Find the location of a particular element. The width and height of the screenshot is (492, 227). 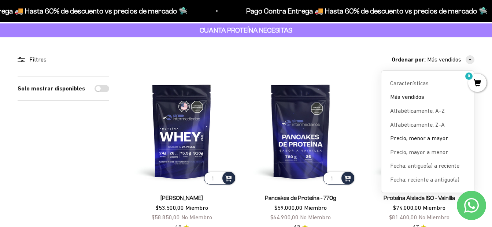

span: Alfabéticamente, A-Z is located at coordinates (417, 111).